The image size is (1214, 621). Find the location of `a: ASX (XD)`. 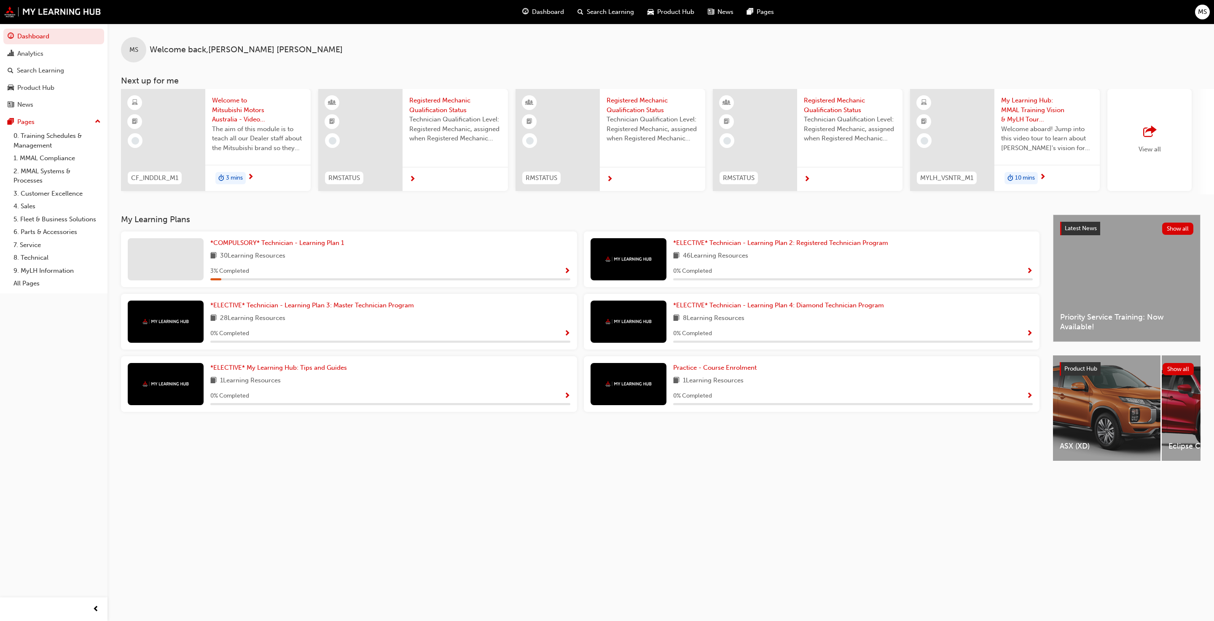

a: ASX (XD) is located at coordinates (1107, 408).